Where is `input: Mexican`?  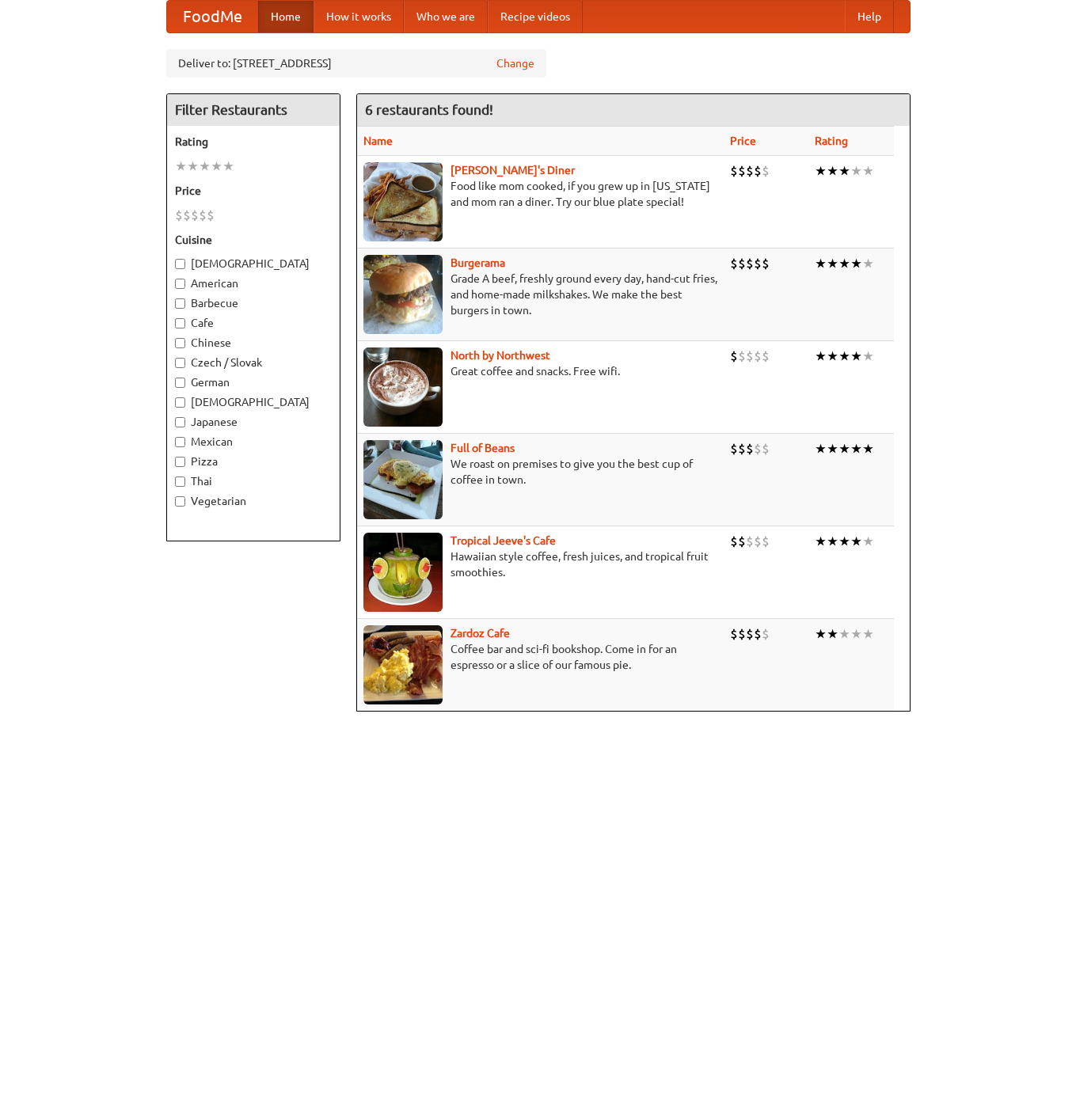 input: Mexican is located at coordinates (180, 442).